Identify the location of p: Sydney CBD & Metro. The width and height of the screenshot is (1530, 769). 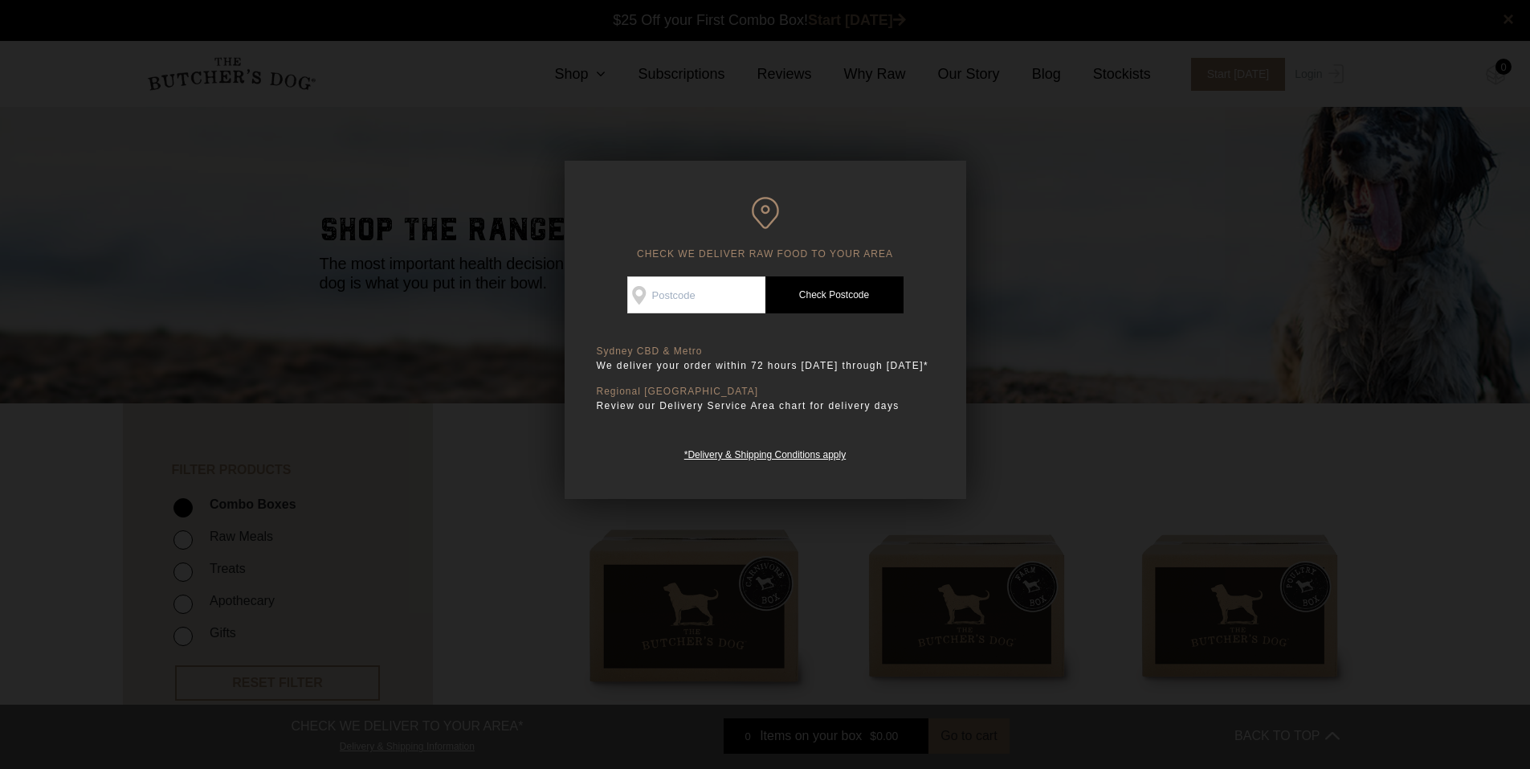
(765, 351).